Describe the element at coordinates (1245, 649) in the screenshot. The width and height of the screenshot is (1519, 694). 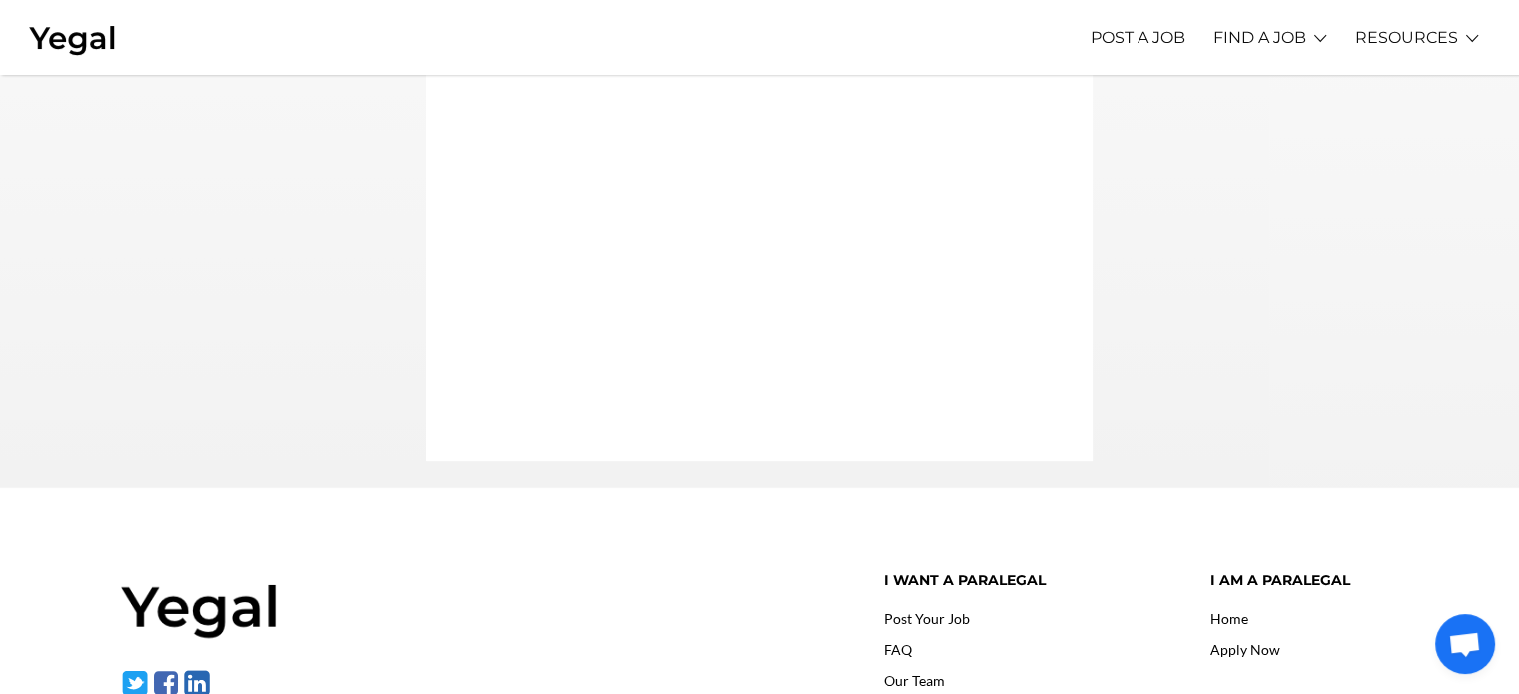
I see `a: Apply Now` at that location.